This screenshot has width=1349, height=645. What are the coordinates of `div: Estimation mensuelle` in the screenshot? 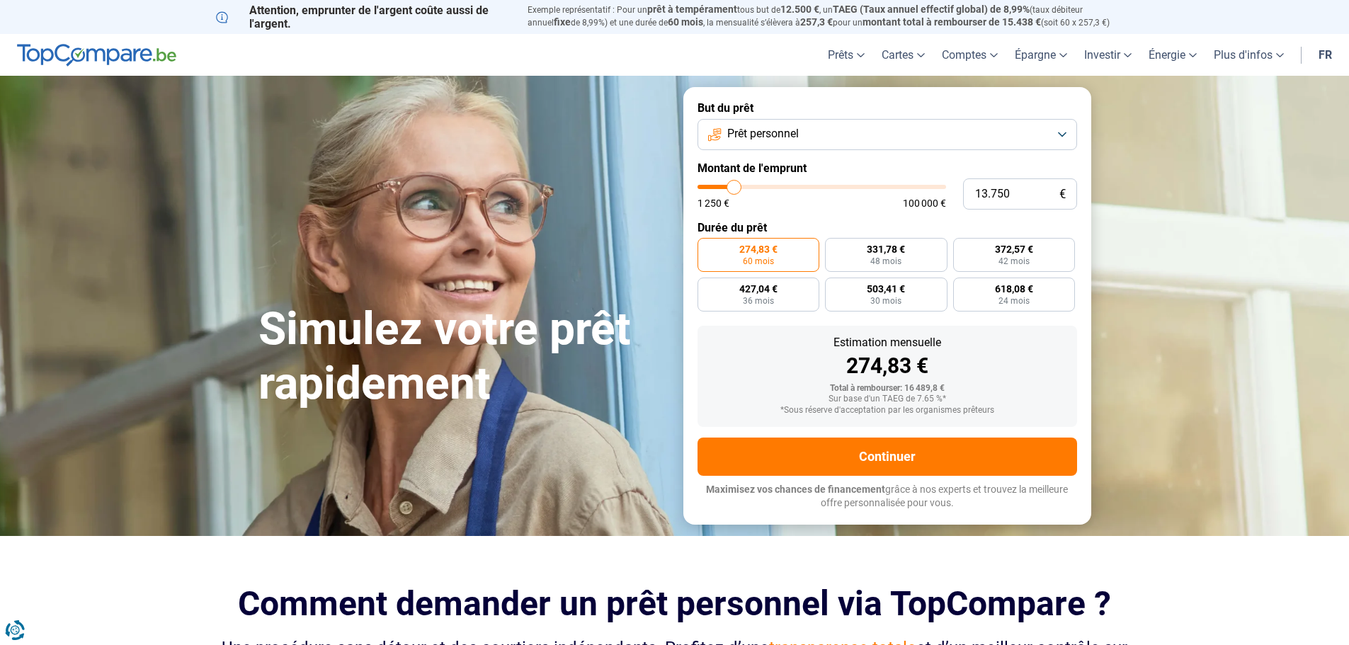 It's located at (887, 343).